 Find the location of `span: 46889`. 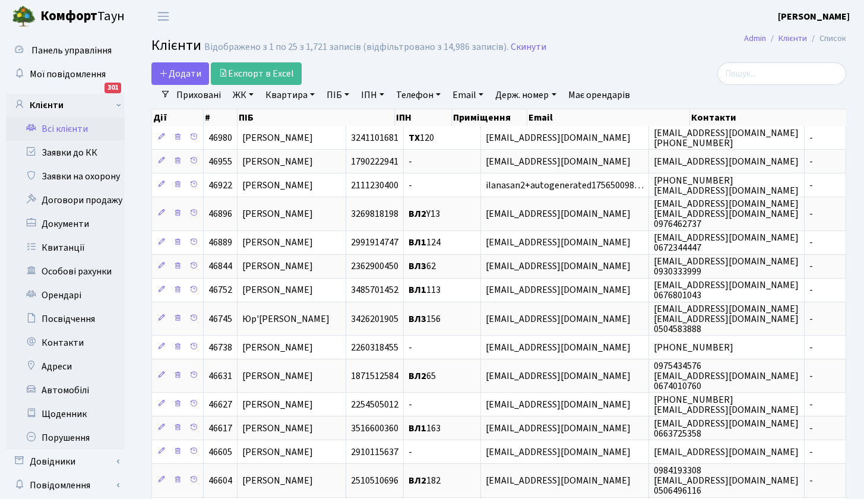

span: 46889 is located at coordinates (220, 243).